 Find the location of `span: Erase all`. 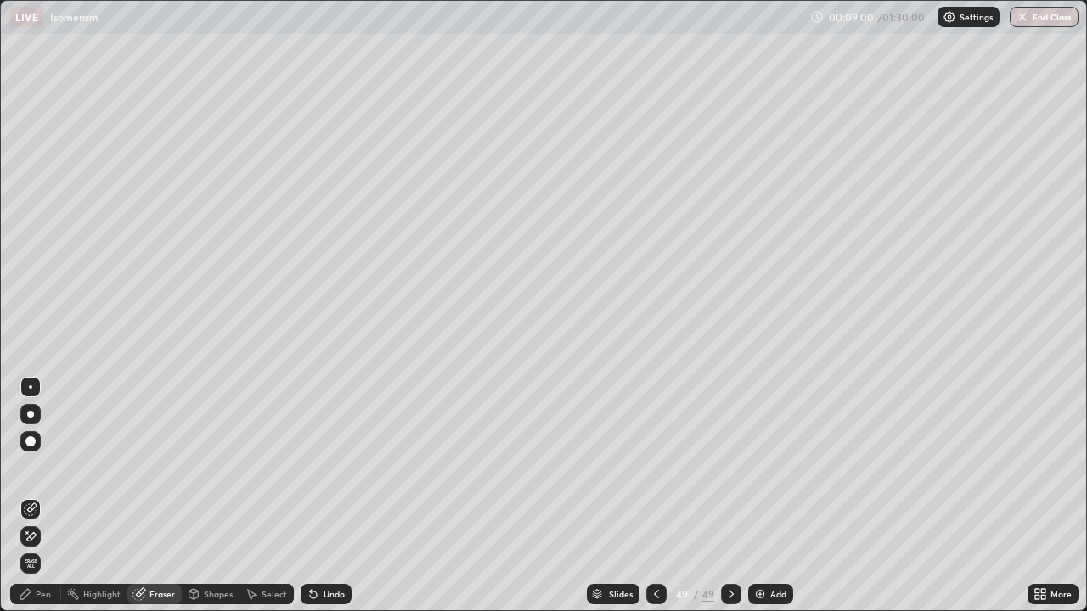

span: Erase all is located at coordinates (31, 564).